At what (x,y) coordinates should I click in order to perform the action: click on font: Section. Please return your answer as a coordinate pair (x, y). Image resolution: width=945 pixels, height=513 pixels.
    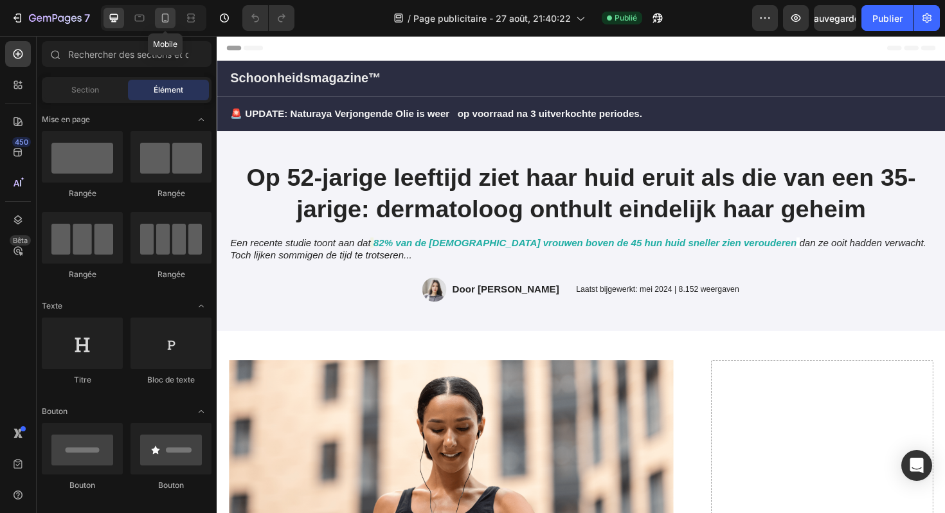
    Looking at the image, I should click on (85, 89).